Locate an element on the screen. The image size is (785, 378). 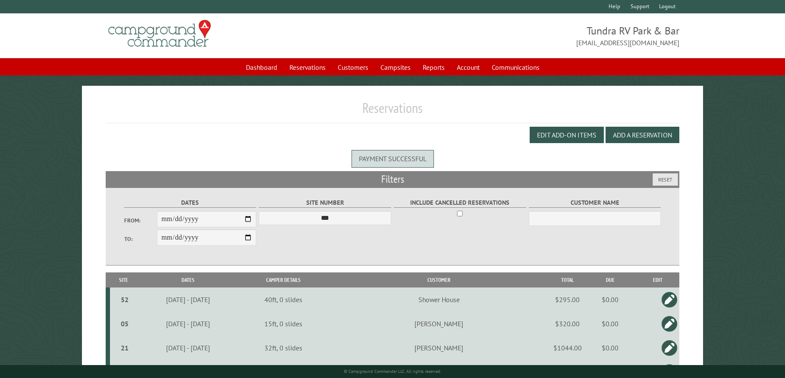
a: Reports is located at coordinates (433, 67).